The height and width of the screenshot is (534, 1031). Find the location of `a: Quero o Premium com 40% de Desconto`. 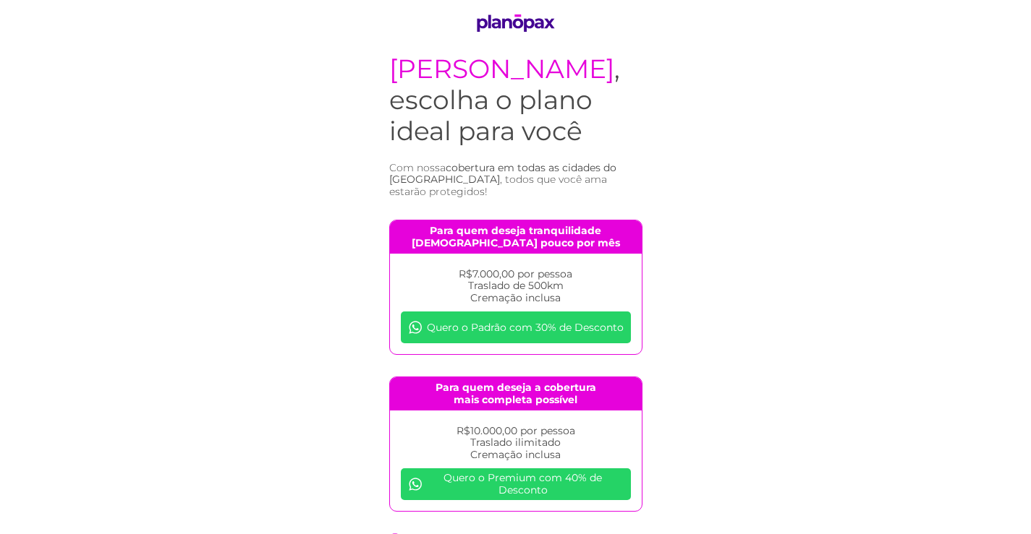

a: Quero o Premium com 40% de Desconto is located at coordinates (516, 485).